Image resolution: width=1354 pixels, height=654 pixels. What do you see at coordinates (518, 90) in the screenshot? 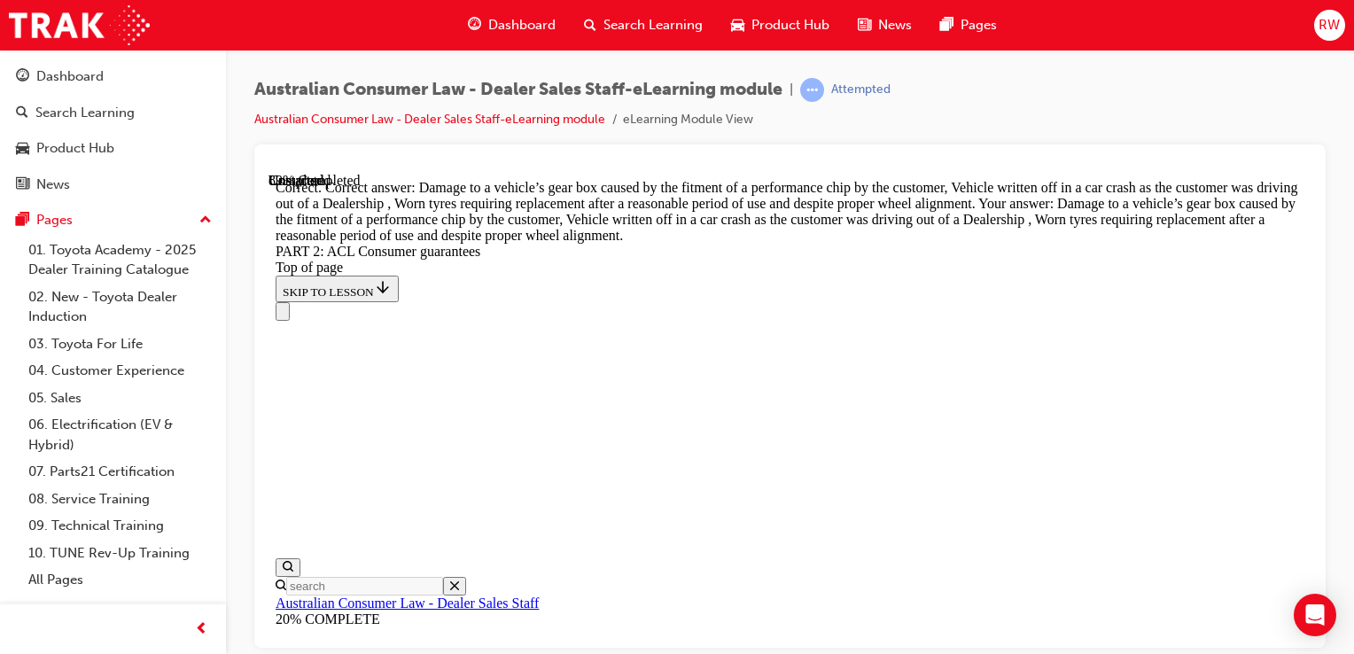
I see `span: Australian Consumer Law - Dealer Sales Staff-eLearning module` at bounding box center [518, 90].